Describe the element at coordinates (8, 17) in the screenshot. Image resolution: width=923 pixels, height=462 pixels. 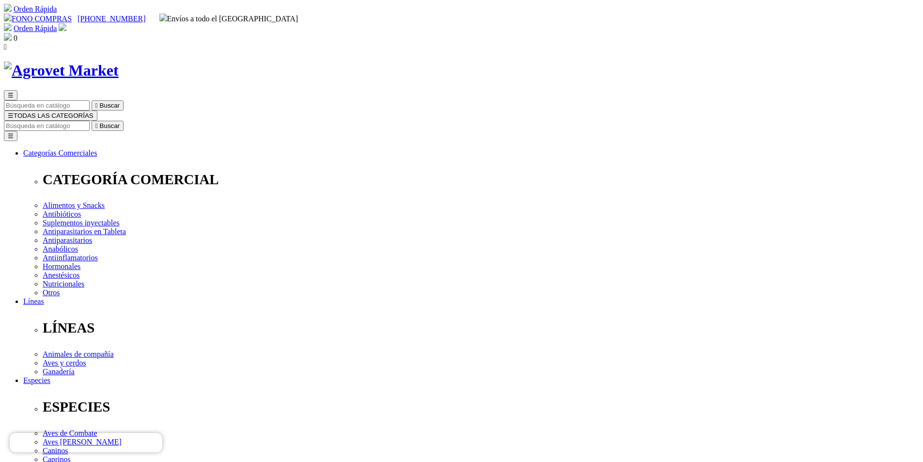
I see `img: phone.svg` at that location.